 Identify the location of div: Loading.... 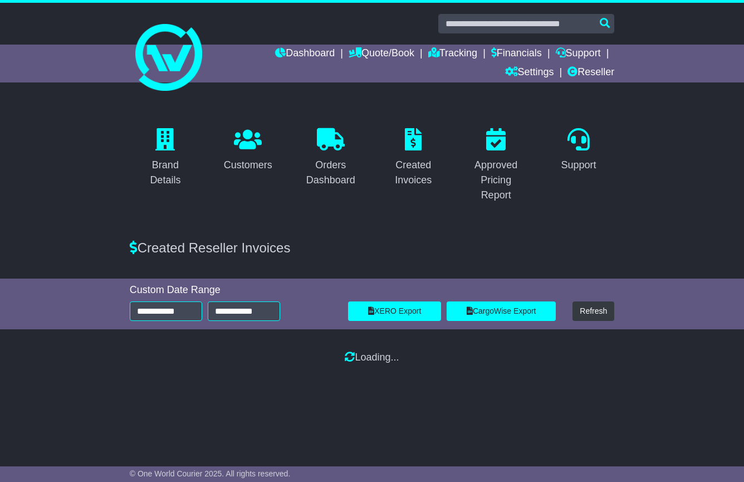
(372, 357).